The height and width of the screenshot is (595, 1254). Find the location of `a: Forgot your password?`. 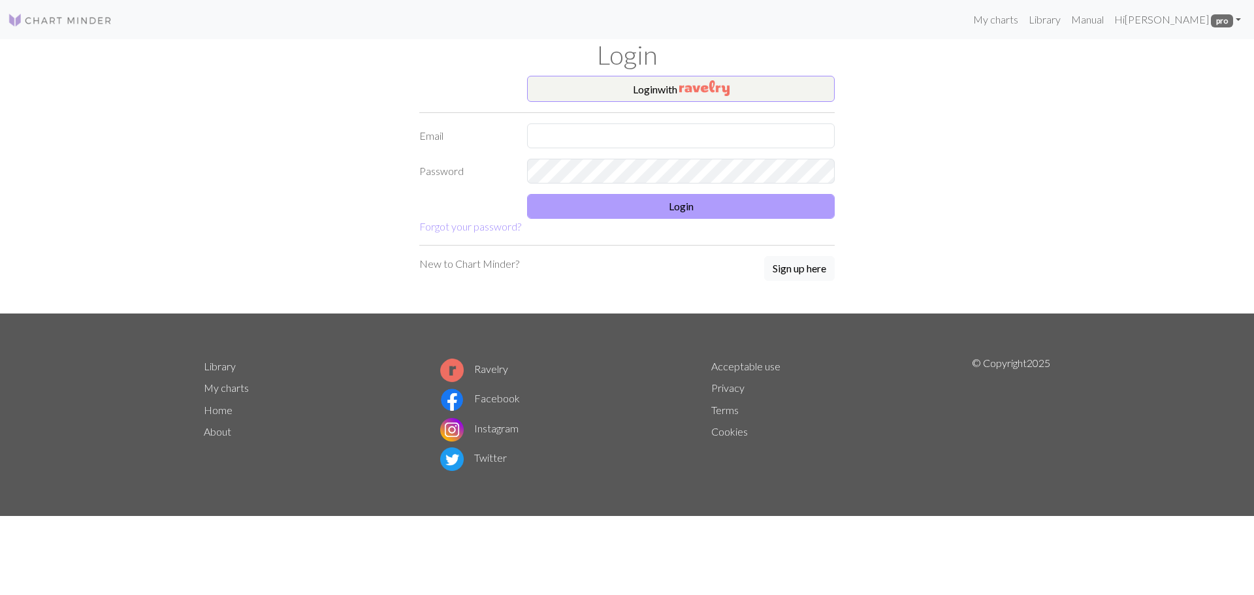

a: Forgot your password? is located at coordinates (470, 226).